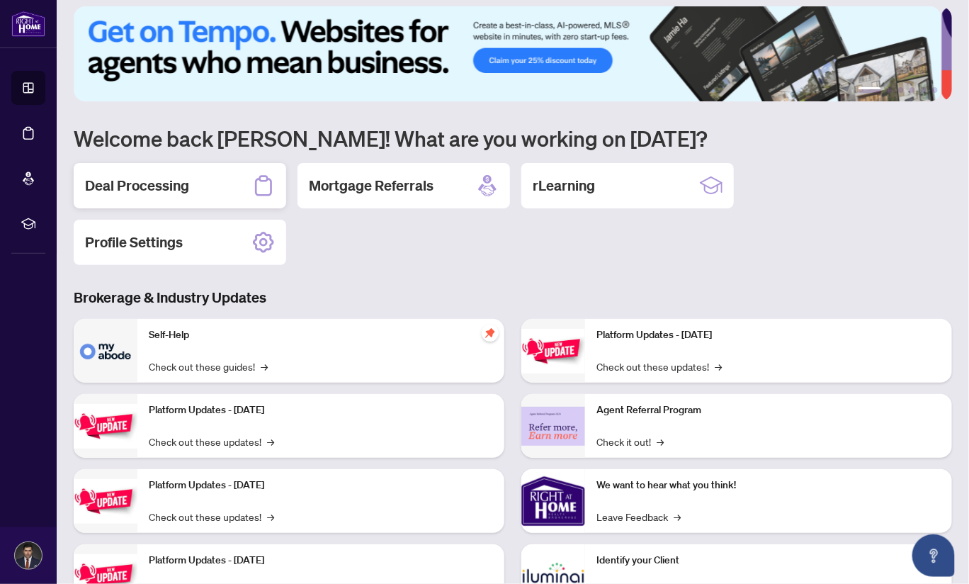 The height and width of the screenshot is (584, 969). I want to click on img: Agent Referral Program, so click(553, 426).